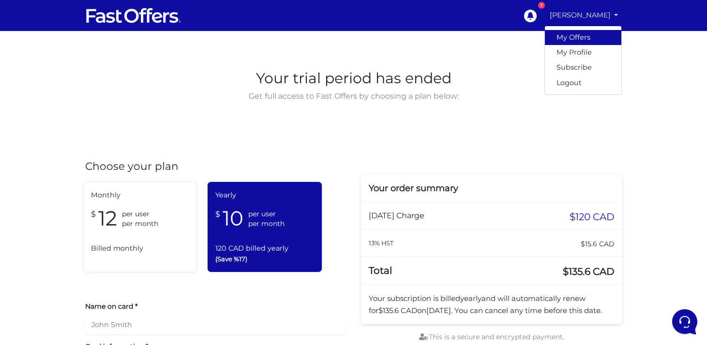 This screenshot has height=345, width=707. Describe the element at coordinates (471, 298) in the screenshot. I see `span: yearly` at that location.